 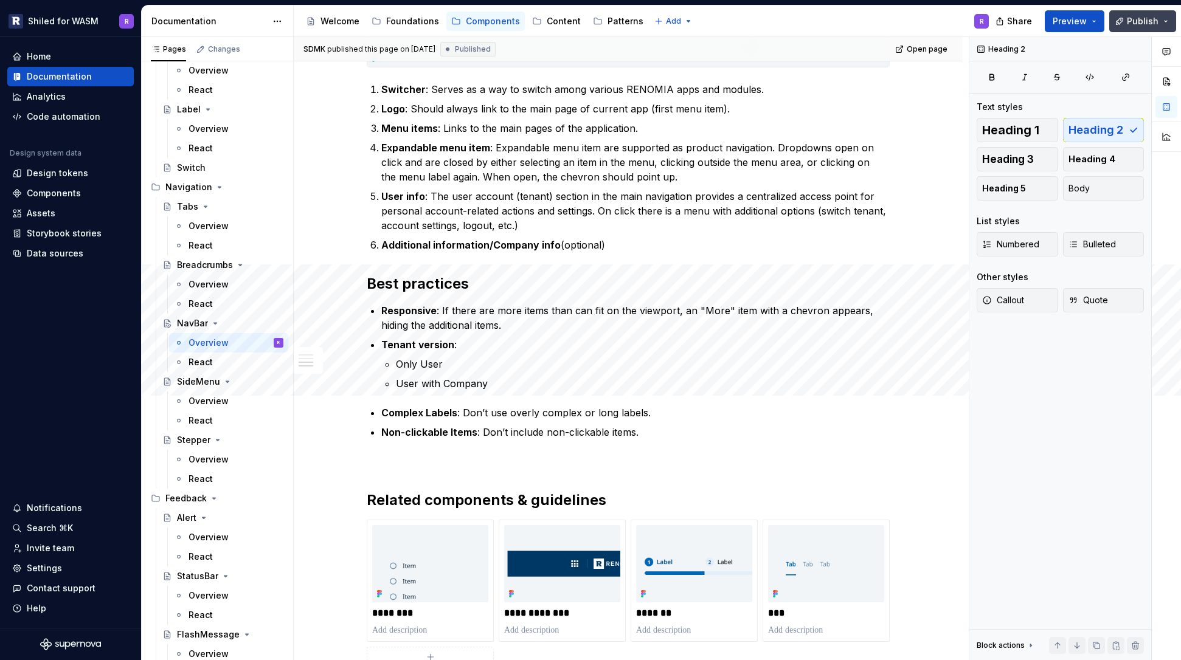 I want to click on span: Callout, so click(x=1003, y=300).